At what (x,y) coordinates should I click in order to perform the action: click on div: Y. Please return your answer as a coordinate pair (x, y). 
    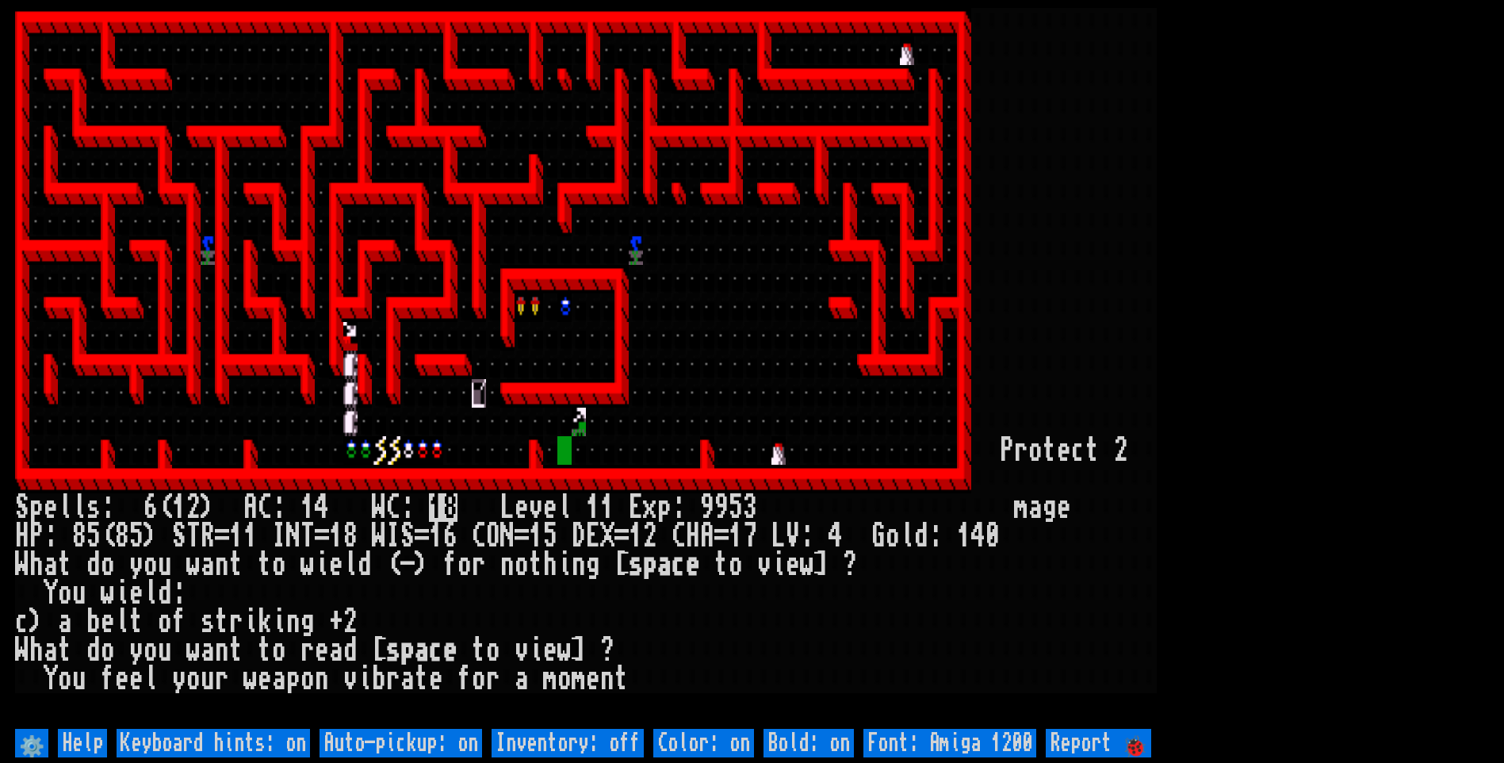
    Looking at the image, I should click on (51, 679).